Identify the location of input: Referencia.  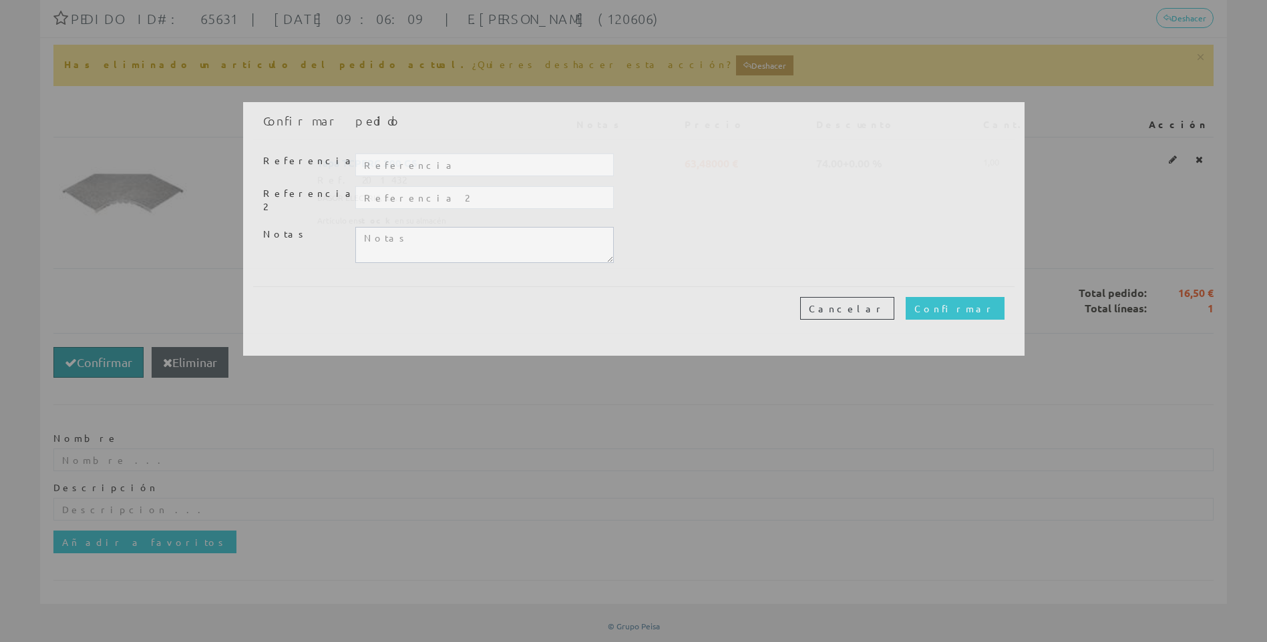
(484, 165).